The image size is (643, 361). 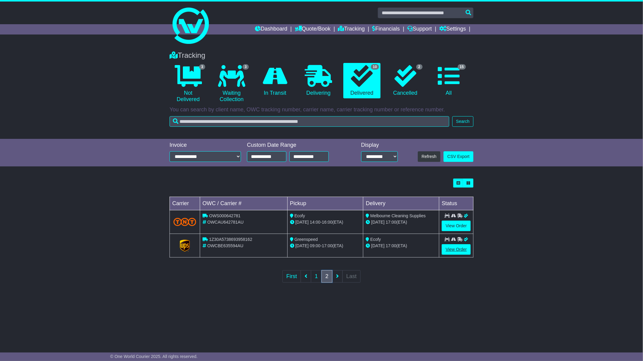 I want to click on div: Invoice, so click(x=205, y=145).